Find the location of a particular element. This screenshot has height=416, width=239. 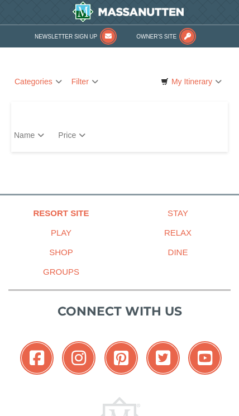

a: Resort Site is located at coordinates (61, 213).